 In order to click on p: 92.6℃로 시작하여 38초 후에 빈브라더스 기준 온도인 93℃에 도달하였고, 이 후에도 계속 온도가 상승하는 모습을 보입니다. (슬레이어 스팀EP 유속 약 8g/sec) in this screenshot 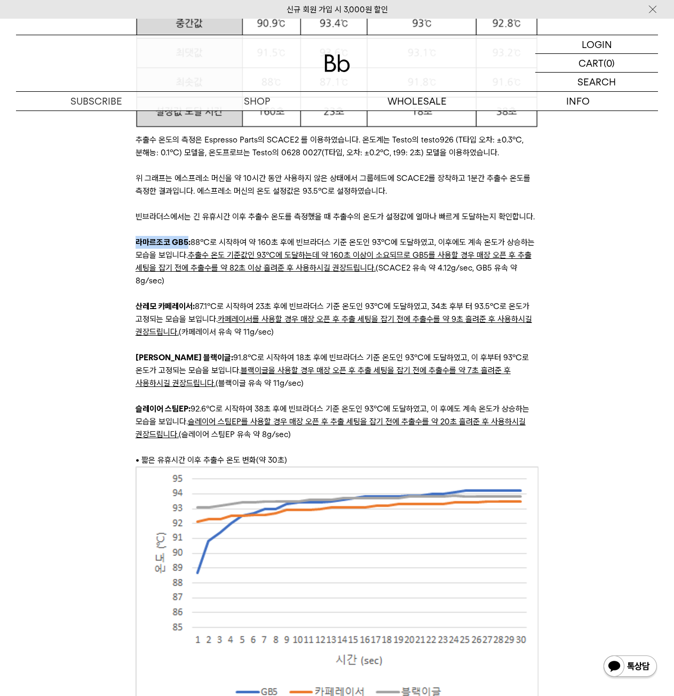, I will do `click(337, 422)`.